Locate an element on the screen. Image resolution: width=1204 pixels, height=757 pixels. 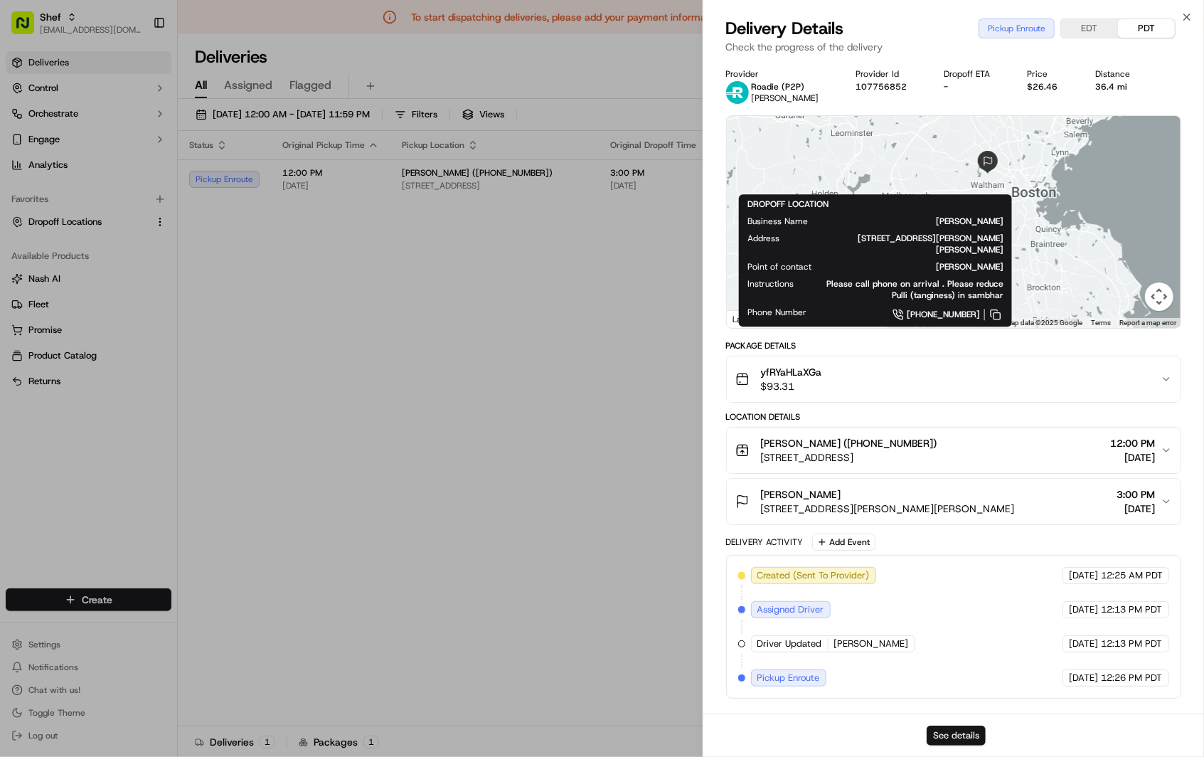
button: Add Event is located at coordinates (844, 542).